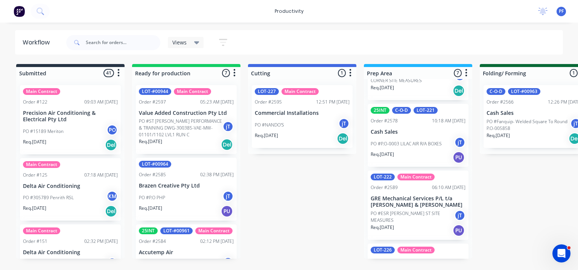  I want to click on p: Commercial Installations, so click(302, 113).